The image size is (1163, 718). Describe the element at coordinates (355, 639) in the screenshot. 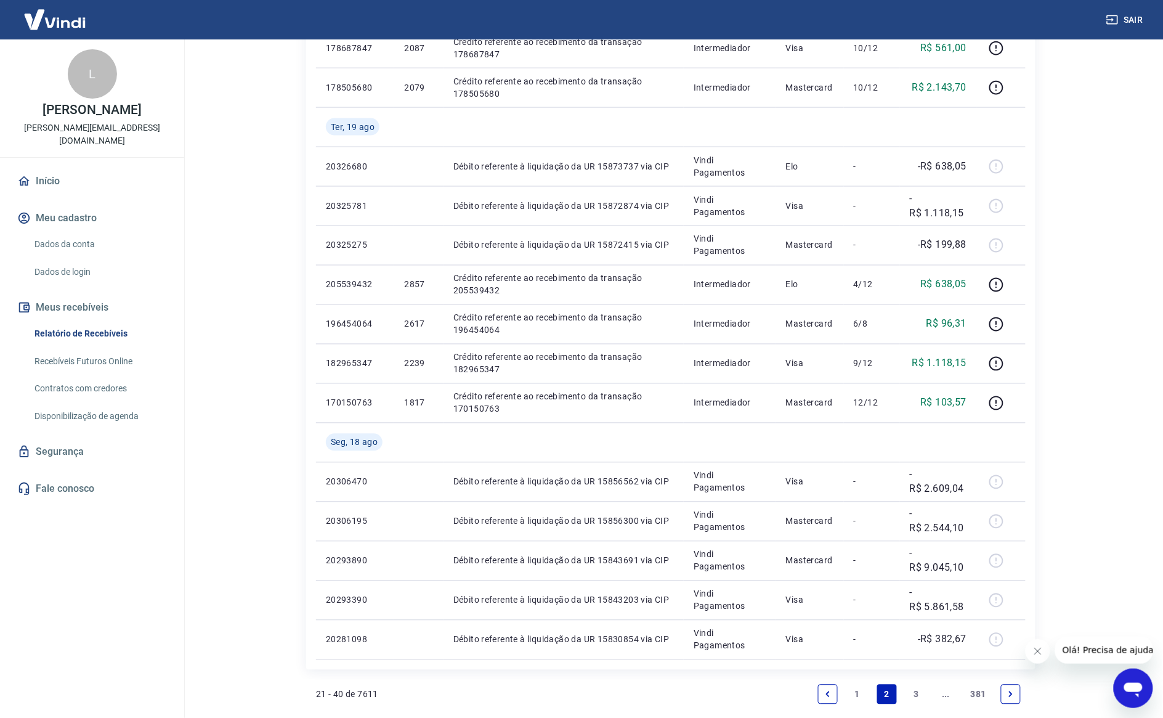

I see `p: 20281098` at that location.